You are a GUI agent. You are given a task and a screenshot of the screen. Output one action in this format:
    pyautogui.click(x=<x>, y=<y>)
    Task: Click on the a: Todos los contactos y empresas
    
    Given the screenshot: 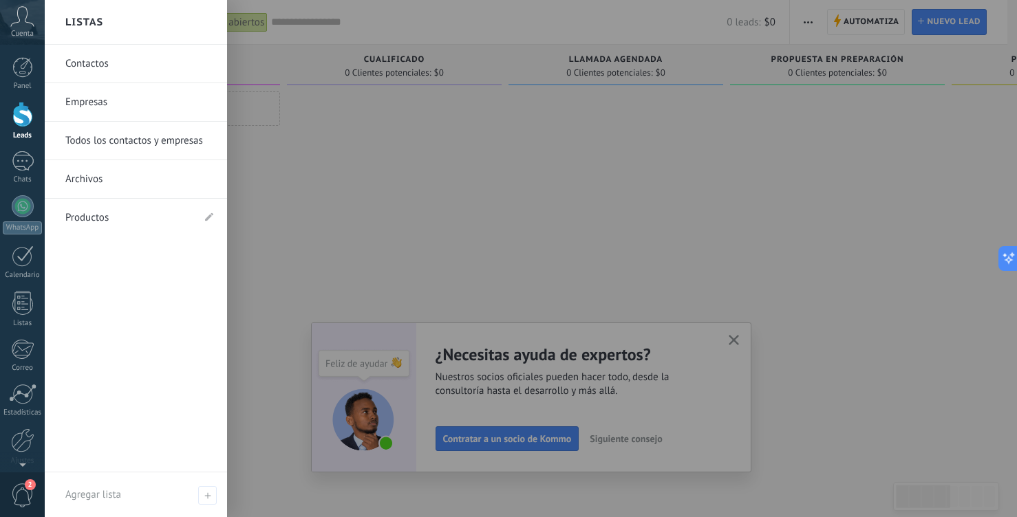 What is the action you would take?
    pyautogui.click(x=139, y=141)
    